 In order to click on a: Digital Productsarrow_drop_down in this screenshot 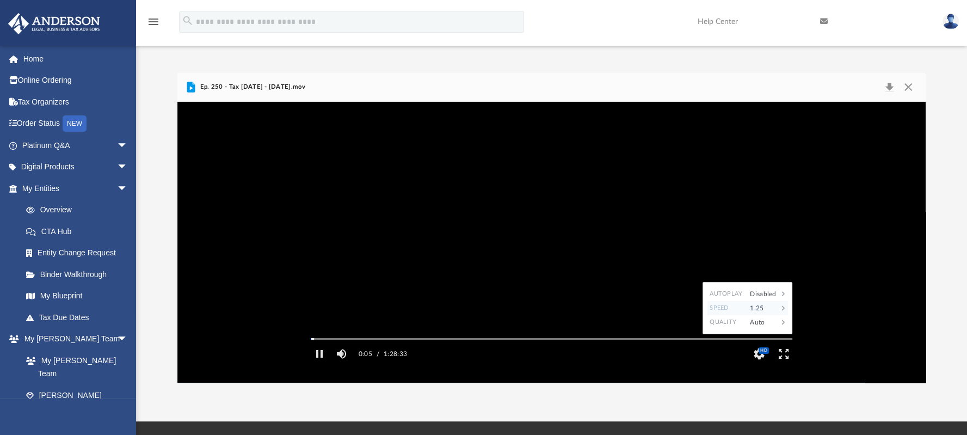, I will do `click(76, 167)`.